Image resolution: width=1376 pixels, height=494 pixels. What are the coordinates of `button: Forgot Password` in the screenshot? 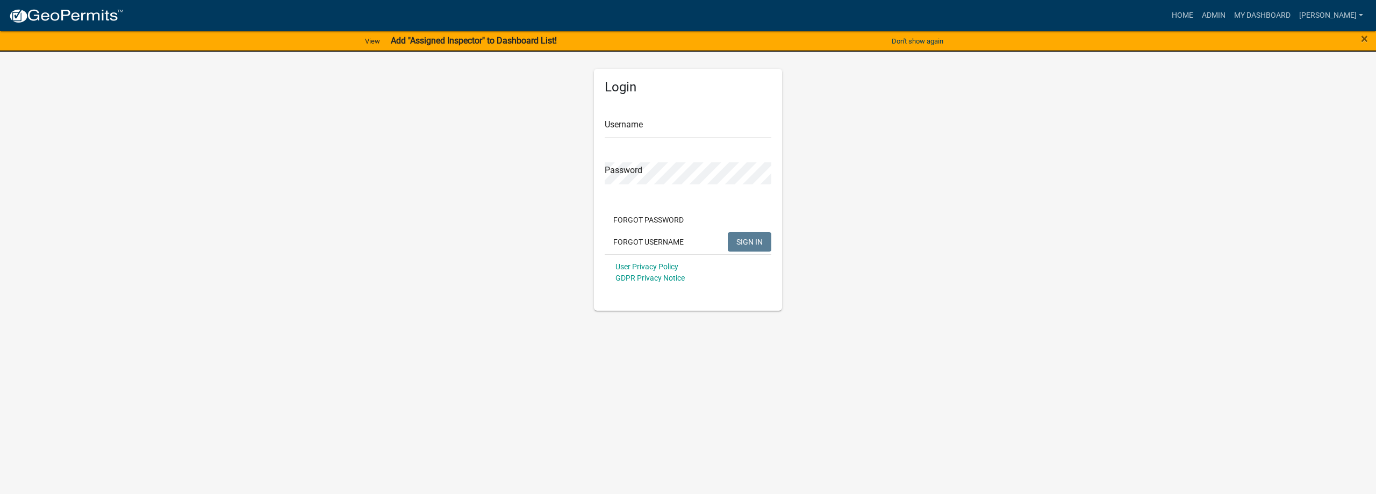 It's located at (648, 220).